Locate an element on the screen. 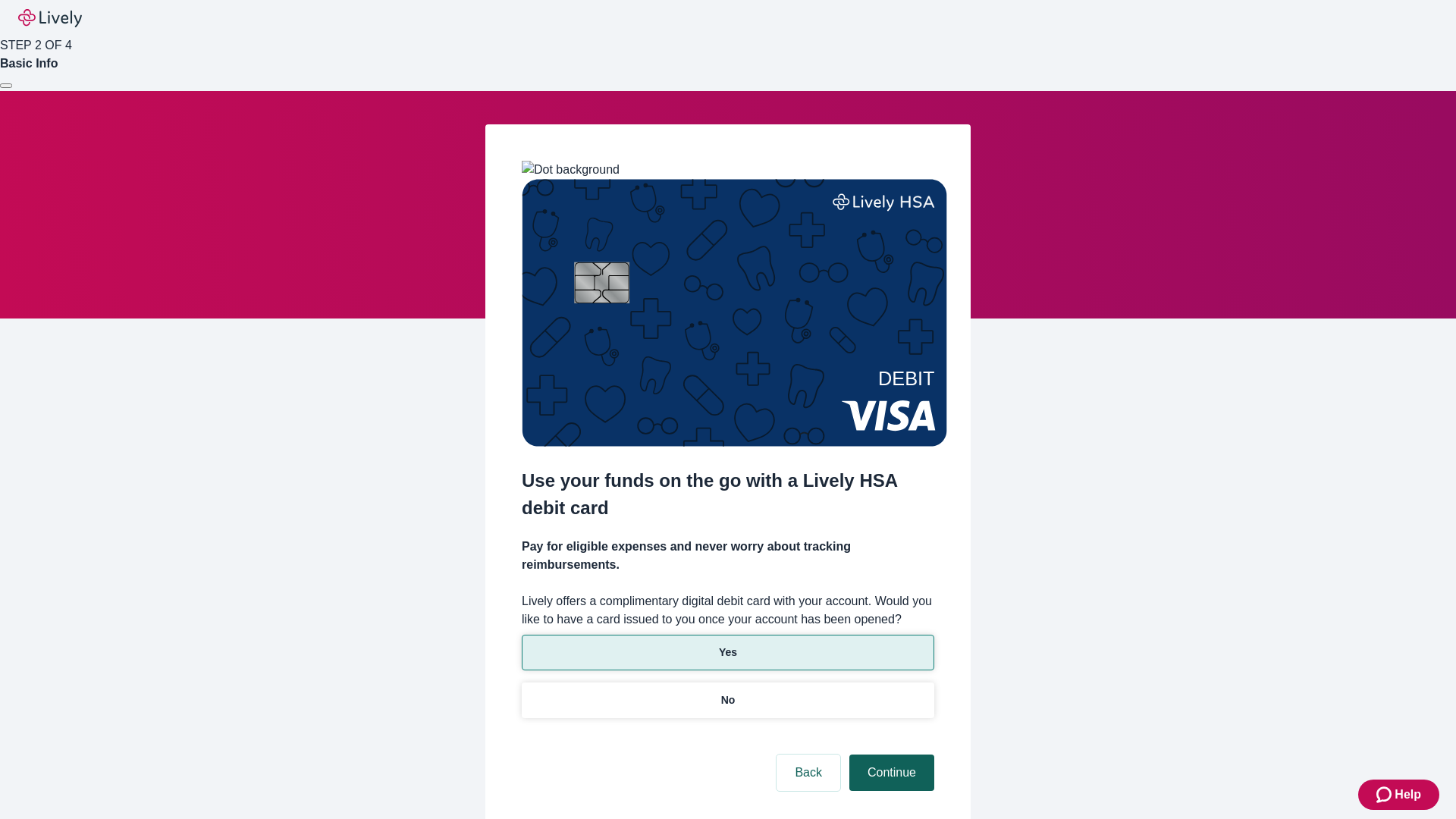  p: No is located at coordinates (728, 700).